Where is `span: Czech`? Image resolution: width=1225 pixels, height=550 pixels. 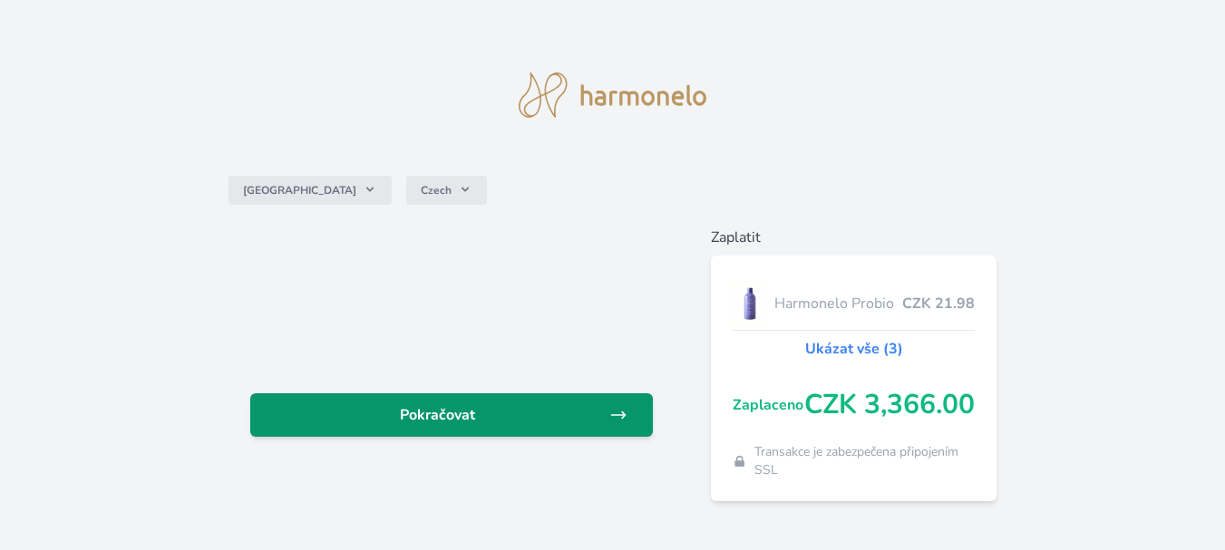 span: Czech is located at coordinates (436, 190).